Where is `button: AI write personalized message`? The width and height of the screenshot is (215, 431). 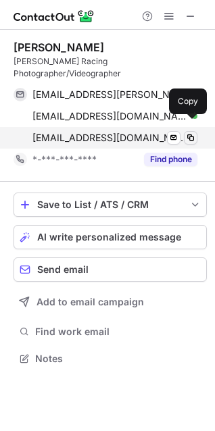
button: AI write personalized message is located at coordinates (110, 237).